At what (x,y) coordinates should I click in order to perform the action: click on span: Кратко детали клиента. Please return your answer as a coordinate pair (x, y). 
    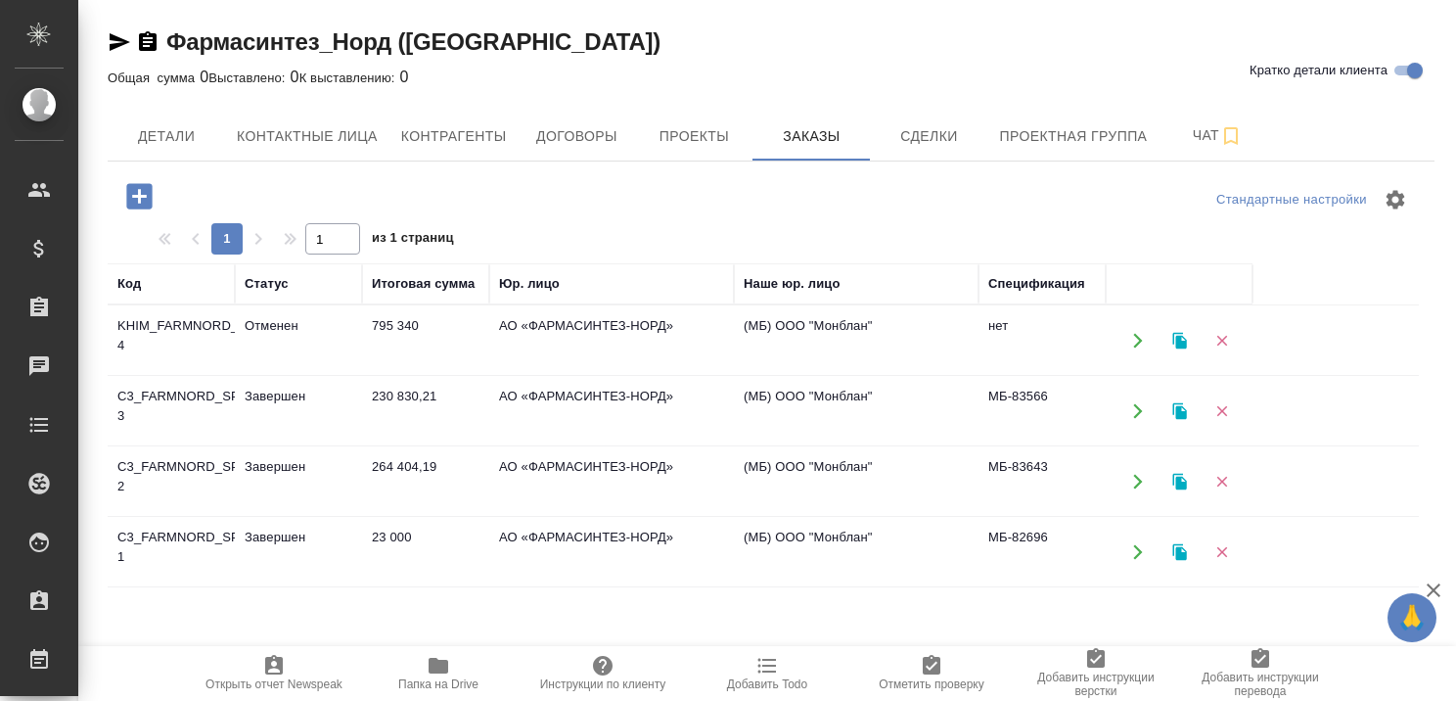
    Looking at the image, I should click on (1318, 70).